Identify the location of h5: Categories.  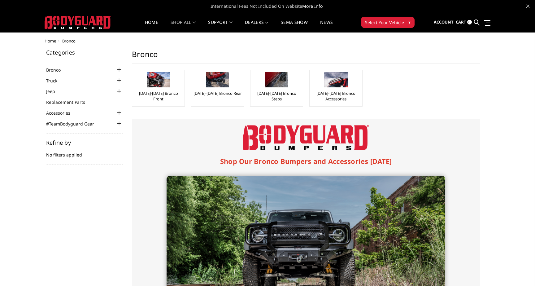
(84, 52).